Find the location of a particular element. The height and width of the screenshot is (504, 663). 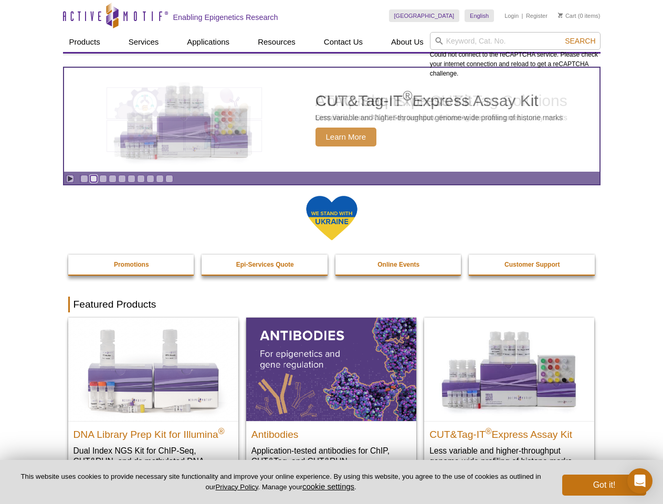

span: Learn More is located at coordinates (346, 137).